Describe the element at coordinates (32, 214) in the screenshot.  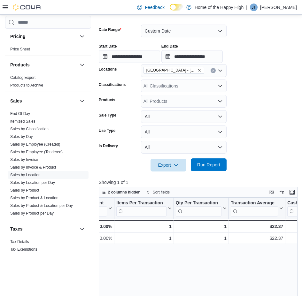
I see `a: Sales by Product per Day` at that location.